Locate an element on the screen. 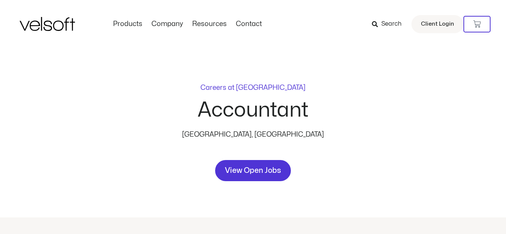  a: CompanyMenu Toggle is located at coordinates (167, 24).